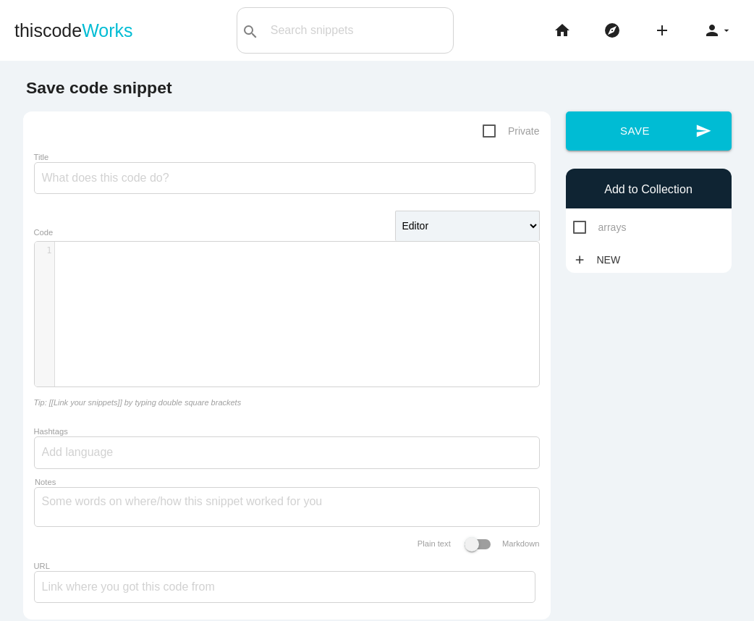 This screenshot has height=621, width=754. I want to click on input: What does this code do?, so click(284, 178).